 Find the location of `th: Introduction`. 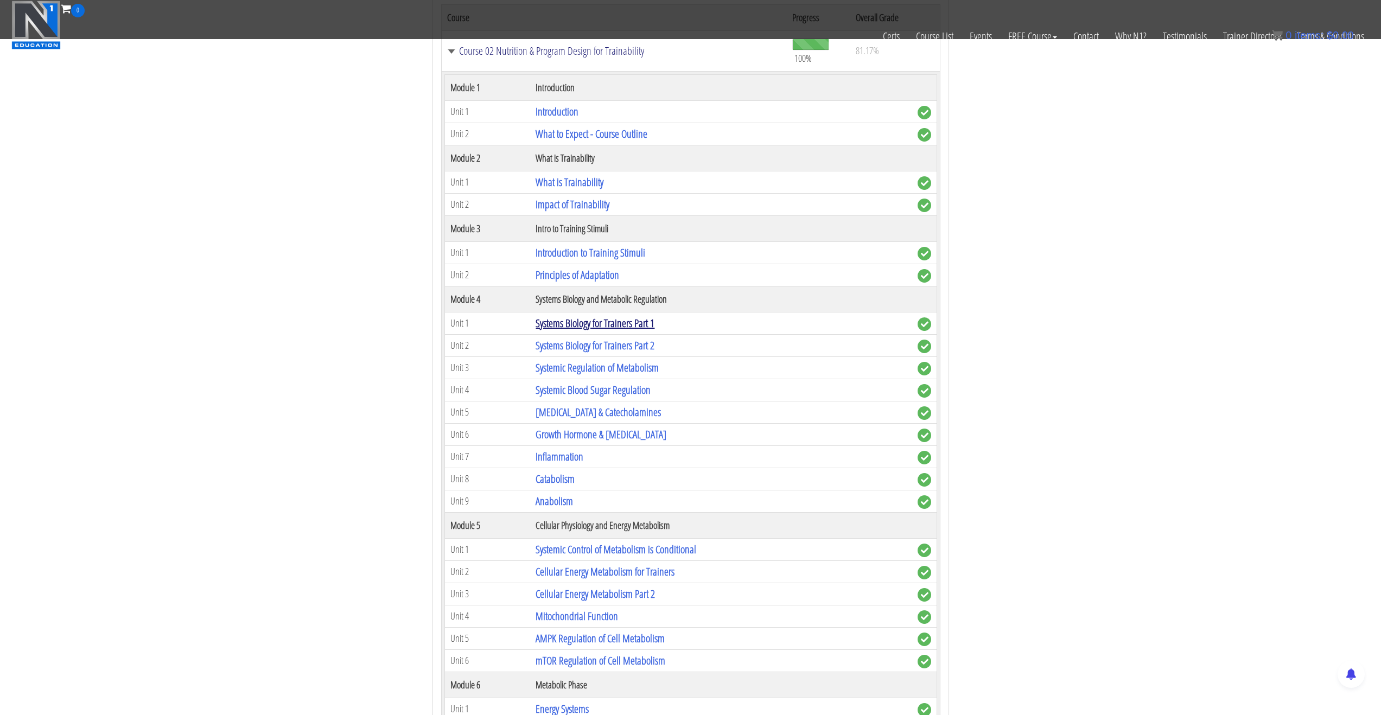

th: Introduction is located at coordinates (721, 87).